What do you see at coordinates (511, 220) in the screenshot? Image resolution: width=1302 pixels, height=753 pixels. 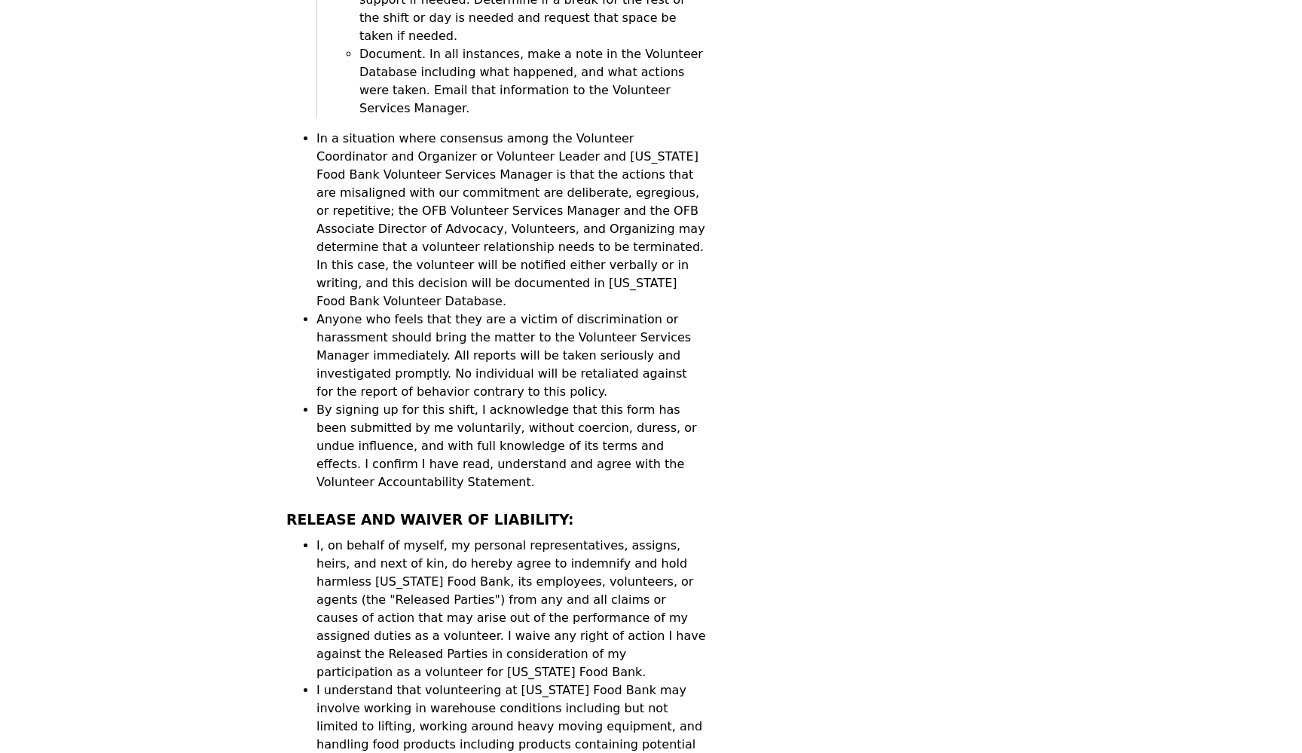 I see `li: In a situation where consensus among the Volunteer Coordinator and Organizer or Volunteer Leader ...` at bounding box center [511, 220].